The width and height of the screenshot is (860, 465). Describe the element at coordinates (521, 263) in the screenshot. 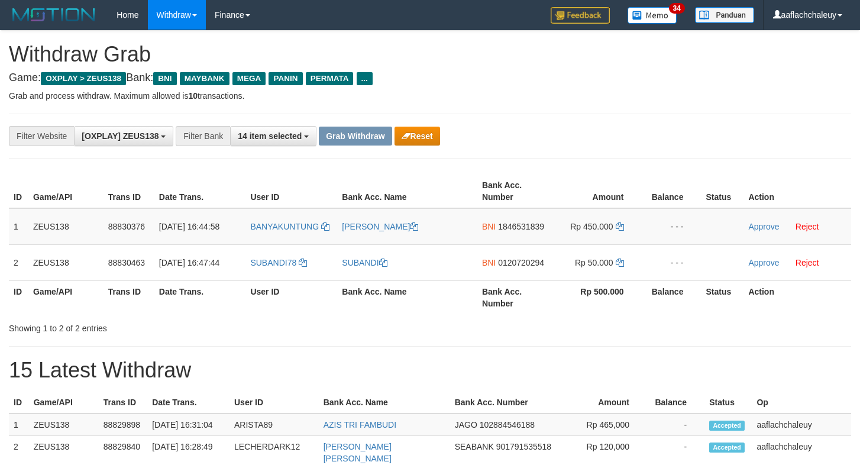

I see `span: Copy 0120720294 to clipboard` at that location.